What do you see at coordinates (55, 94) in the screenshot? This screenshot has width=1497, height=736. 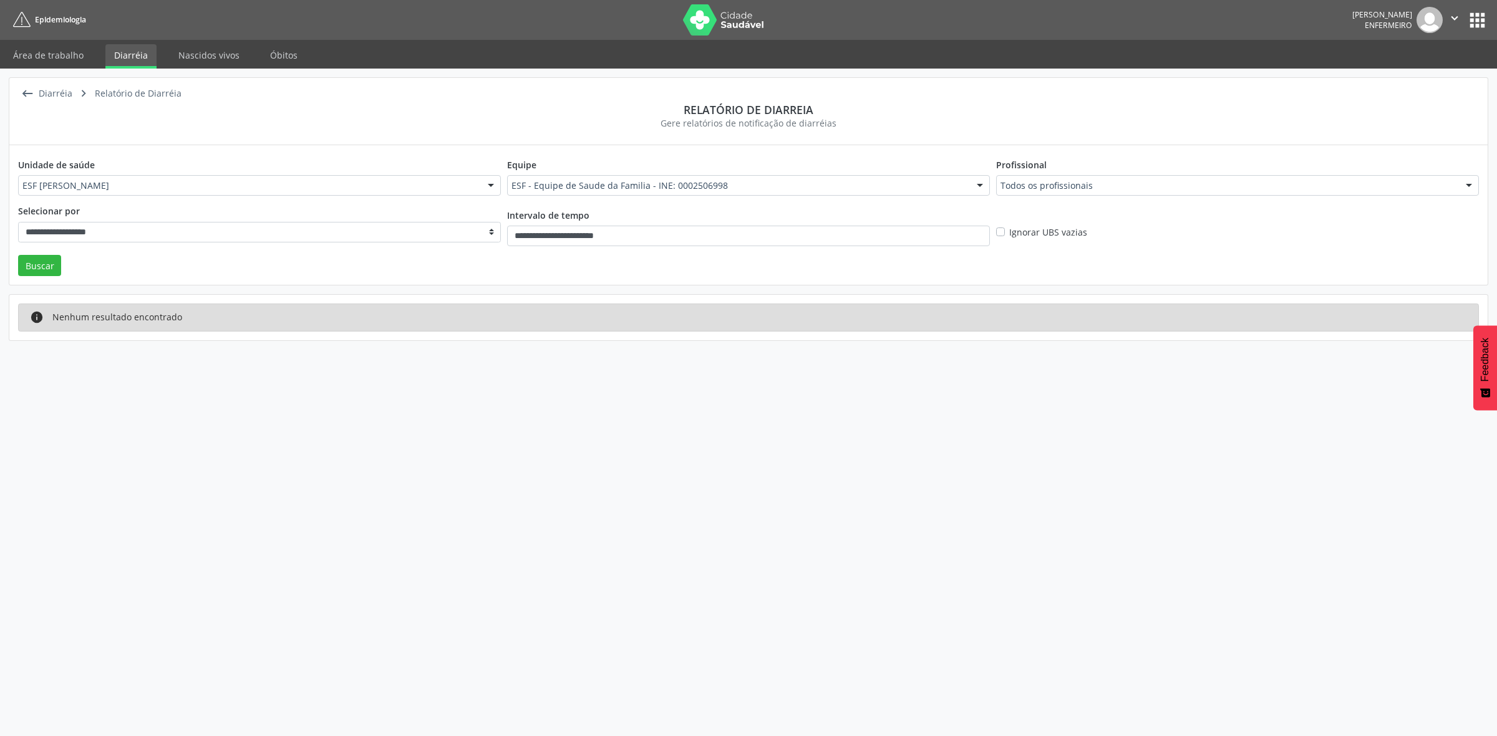 I see `div: Diarréia` at bounding box center [55, 94].